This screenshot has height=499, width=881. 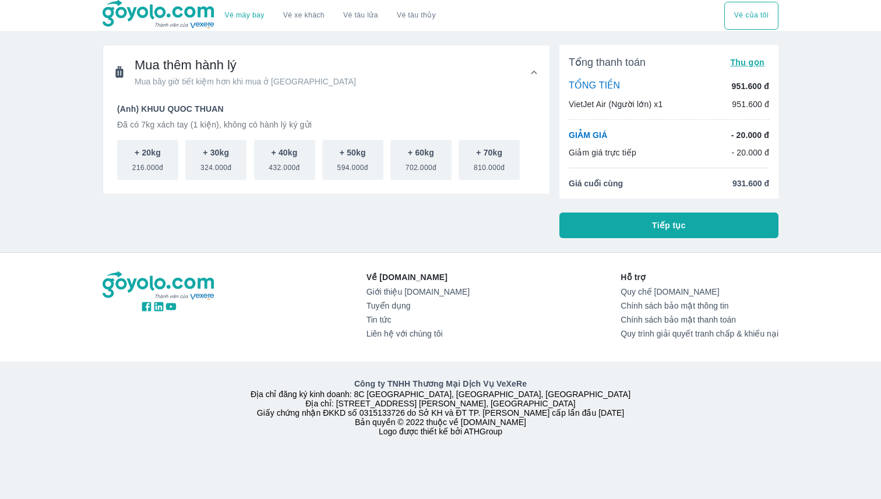 I want to click on a: Chính sách bảo mật thông tin, so click(x=699, y=306).